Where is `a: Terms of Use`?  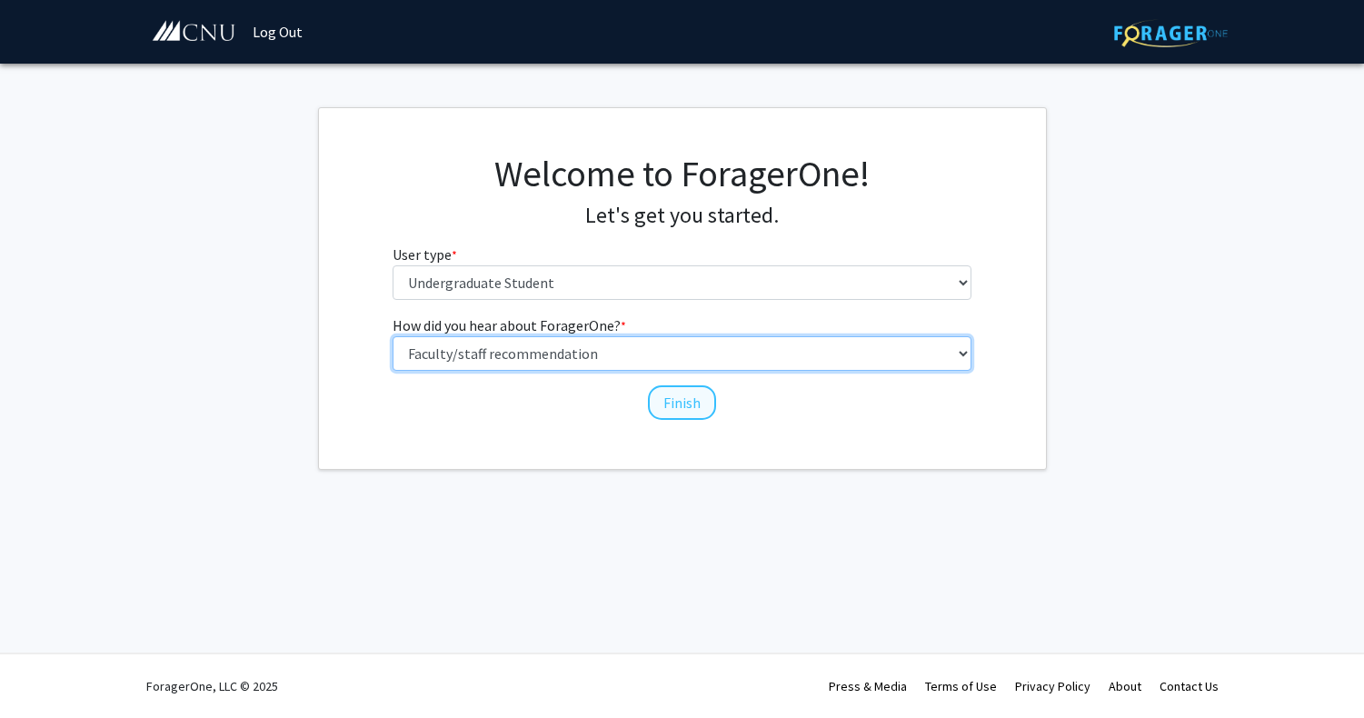
a: Terms of Use is located at coordinates (960, 686).